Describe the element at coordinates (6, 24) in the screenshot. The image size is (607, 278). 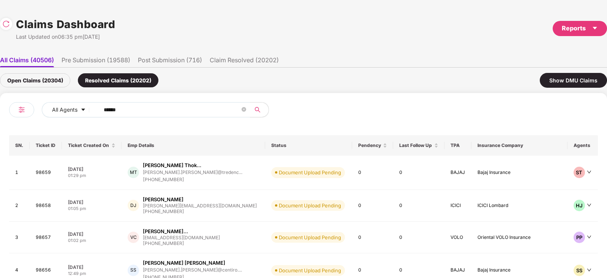
I see `img: svg+xml;base64,PHN2ZyBpZD0iUmVsb2FkLTMyeDMyIiB4bWxucz0iaHR0cDovL3d3dy53My5vcmcvMjAwMC9zdmciIHdpZH...` at that location.